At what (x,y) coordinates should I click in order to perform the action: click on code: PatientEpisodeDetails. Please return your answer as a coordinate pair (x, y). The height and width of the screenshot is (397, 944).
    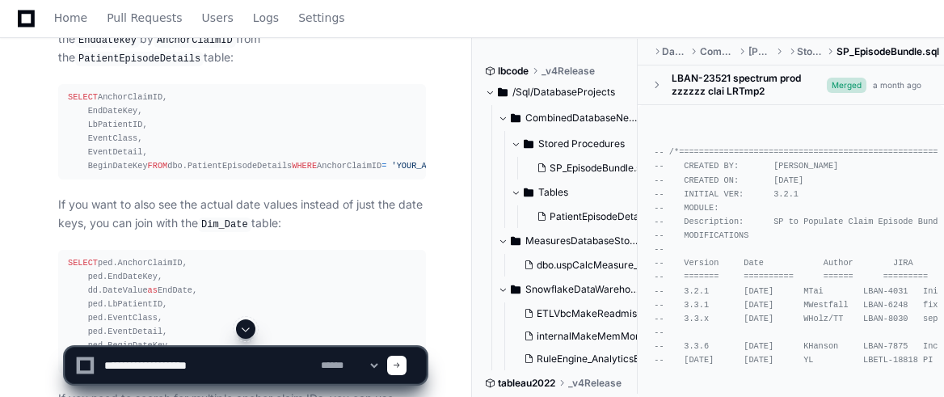
    Looking at the image, I should click on (139, 59).